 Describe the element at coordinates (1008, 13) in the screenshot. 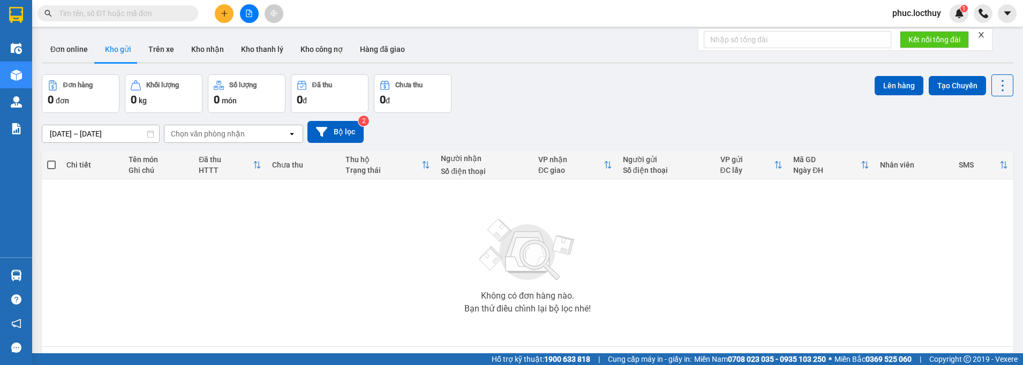

I see `span: caret-down` at that location.